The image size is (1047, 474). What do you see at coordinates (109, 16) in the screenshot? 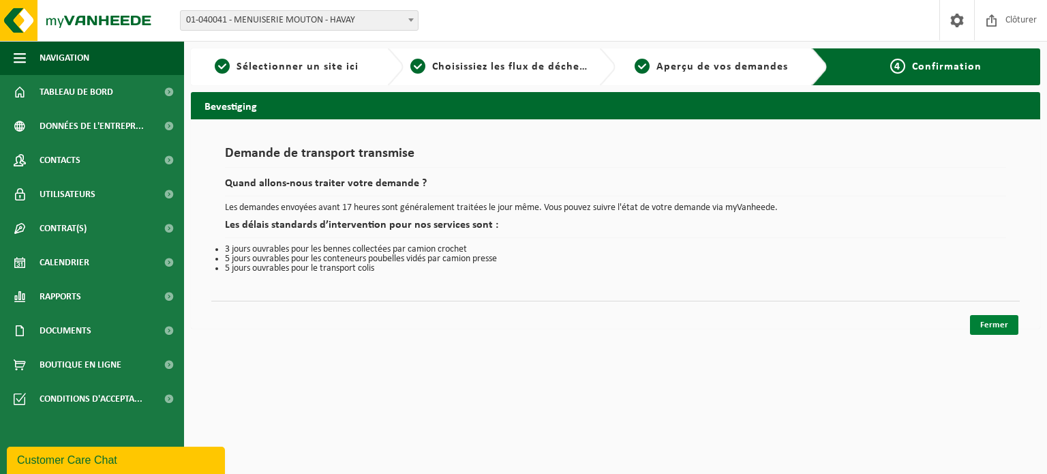
I see `div: Customer Care Chat` at bounding box center [109, 16].